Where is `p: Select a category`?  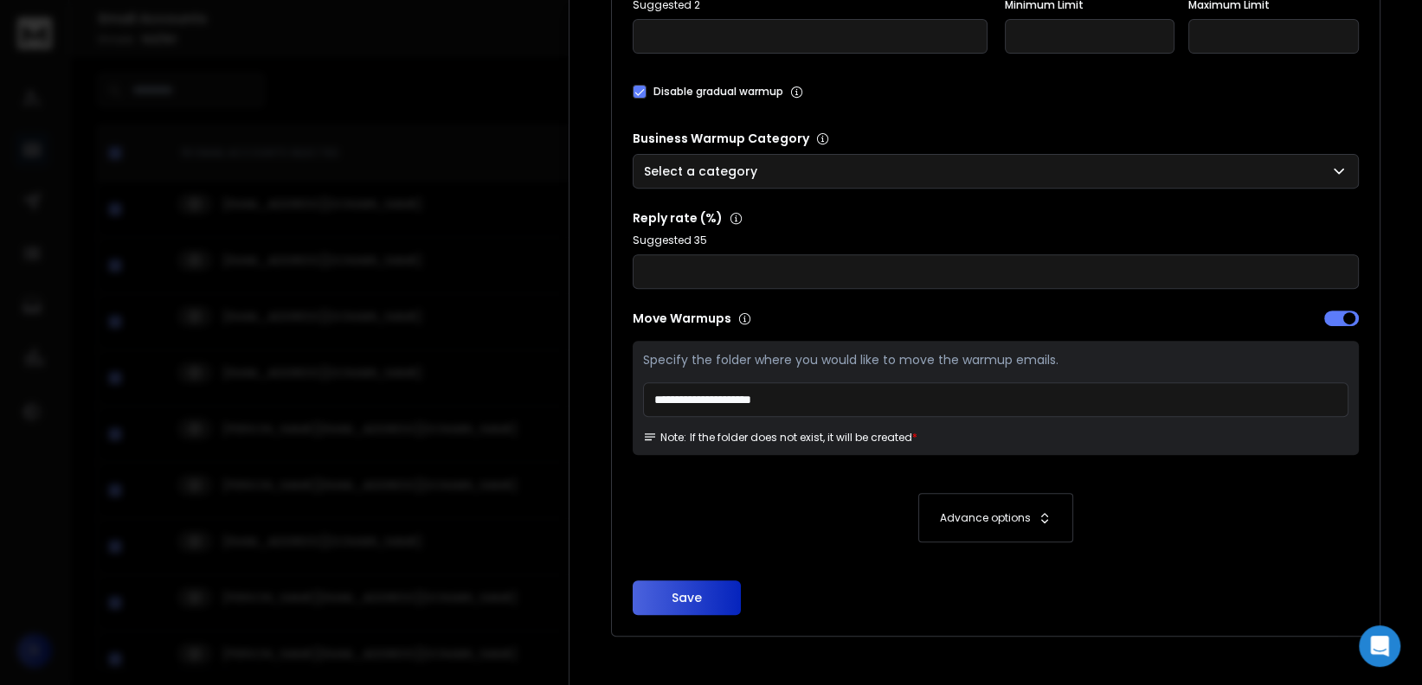 p: Select a category is located at coordinates (704, 171).